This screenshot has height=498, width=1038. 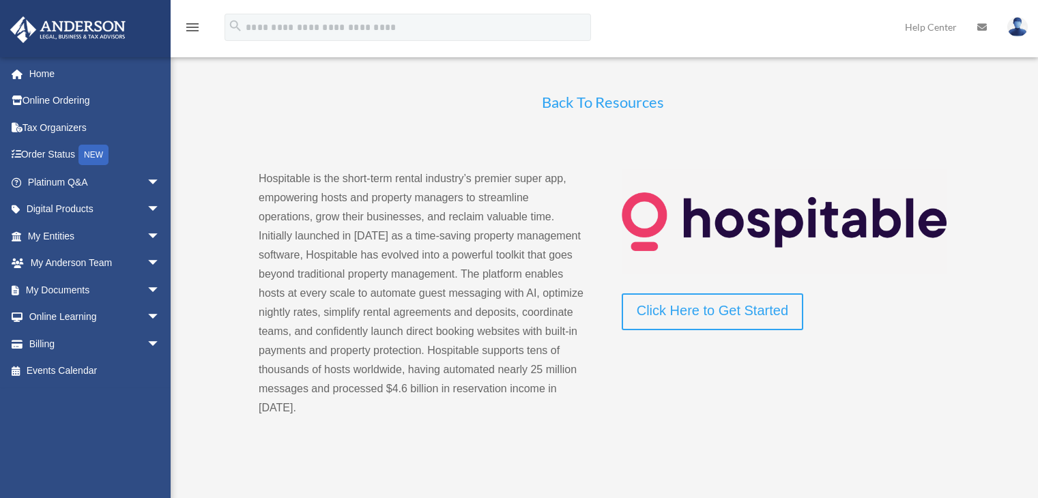 I want to click on img: Logo-transparent-dark, so click(x=784, y=222).